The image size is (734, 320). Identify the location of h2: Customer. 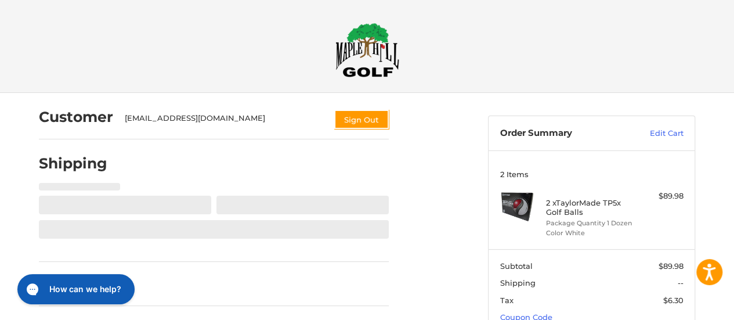
(76, 117).